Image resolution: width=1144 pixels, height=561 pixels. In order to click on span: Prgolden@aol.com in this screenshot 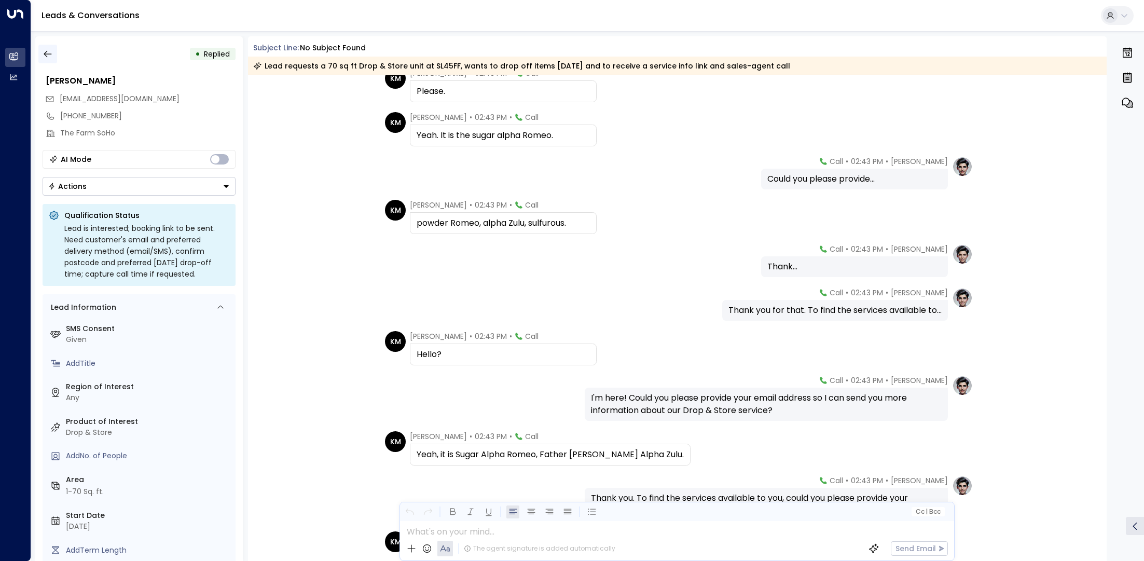, I will do `click(119, 99)`.